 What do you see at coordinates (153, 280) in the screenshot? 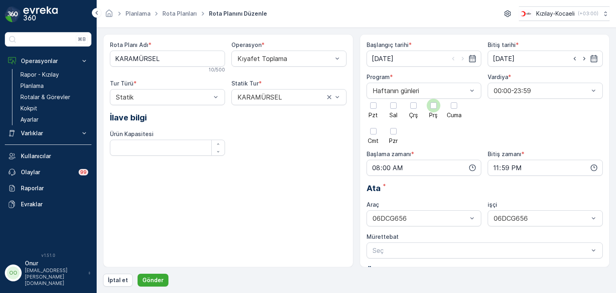
I see `p: Gönder` at bounding box center [153, 280].